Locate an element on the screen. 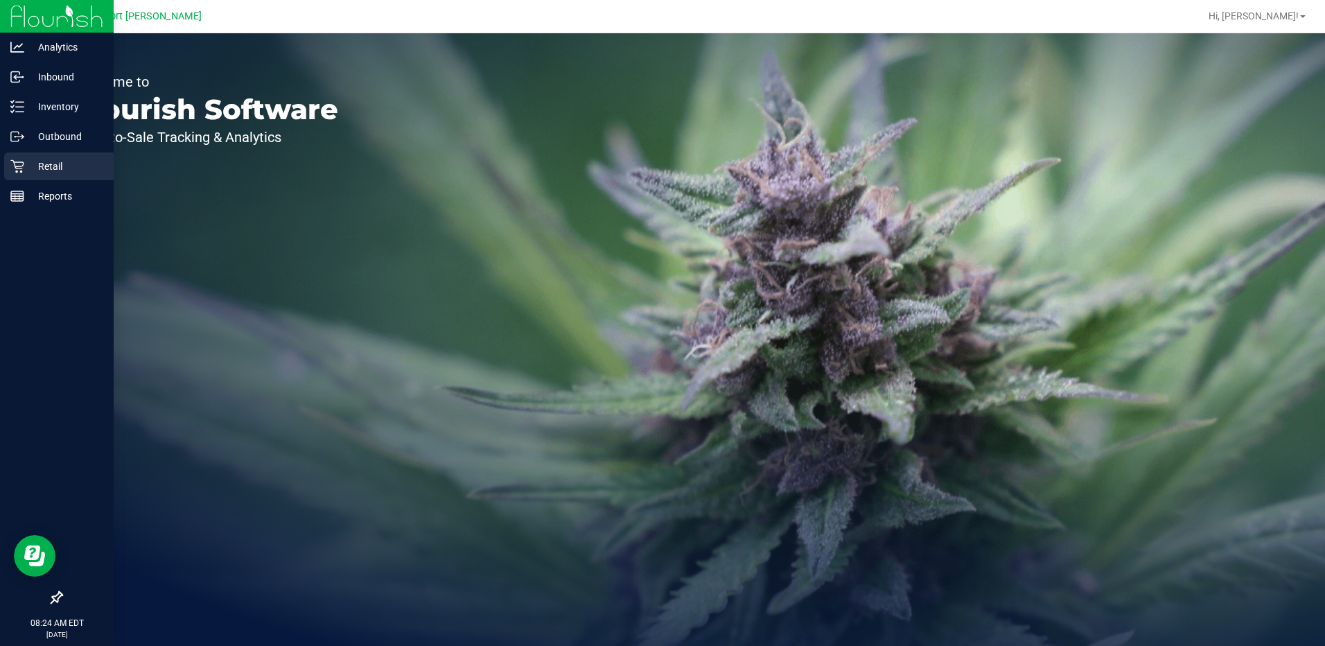 The image size is (1325, 646). inline-svg: Analytics is located at coordinates (17, 47).